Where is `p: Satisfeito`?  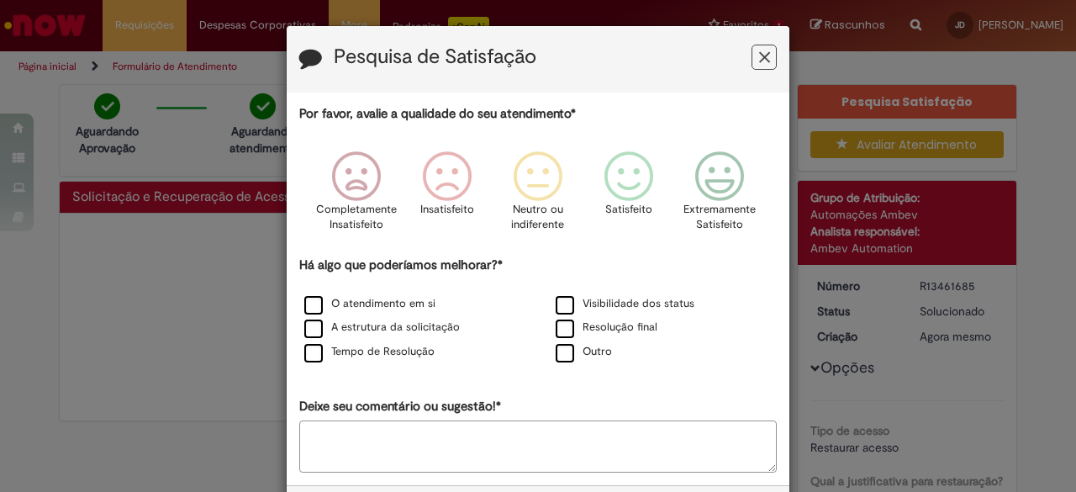 p: Satisfeito is located at coordinates (629, 209).